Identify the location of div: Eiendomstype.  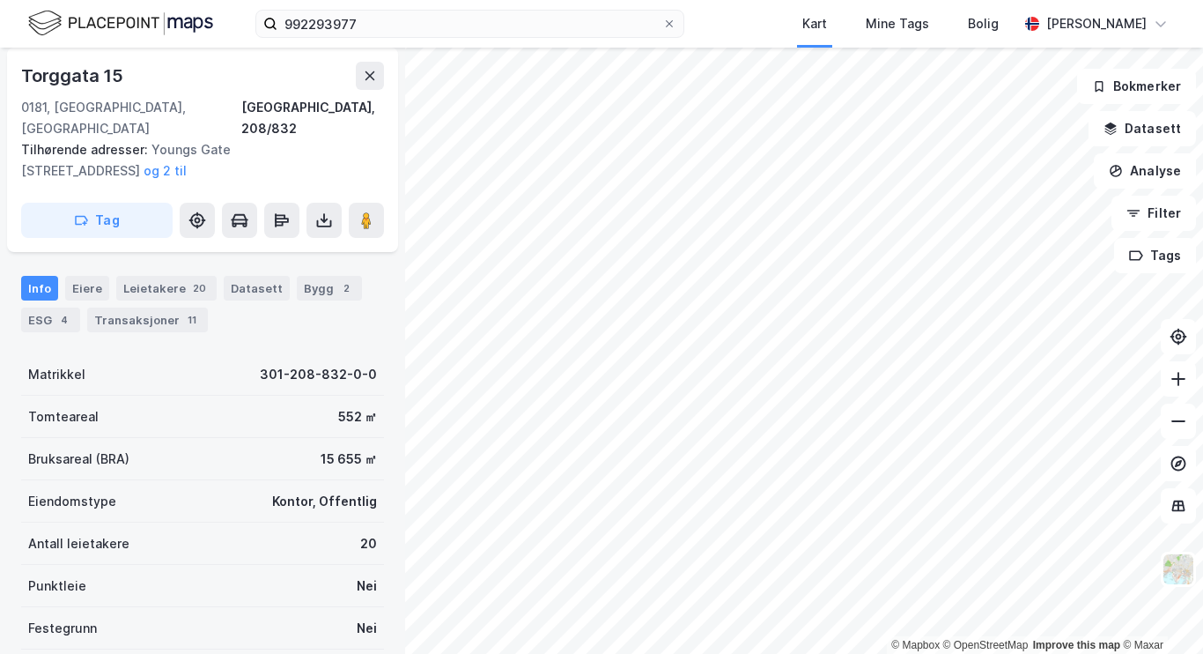
(72, 501).